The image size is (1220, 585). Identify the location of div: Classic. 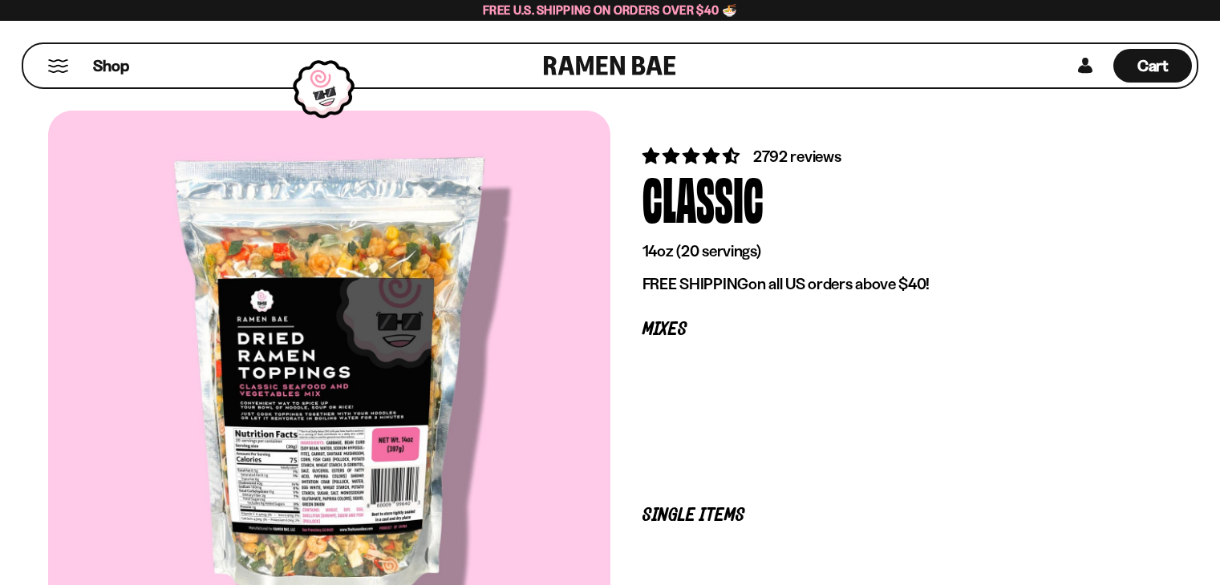
(702, 197).